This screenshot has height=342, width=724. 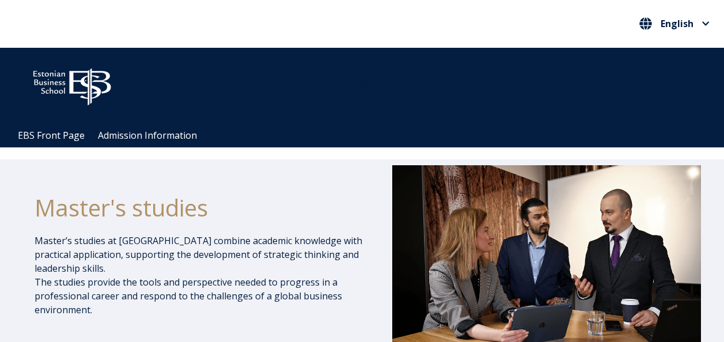 What do you see at coordinates (200, 208) in the screenshot?
I see `h1: Master's studies` at bounding box center [200, 208].